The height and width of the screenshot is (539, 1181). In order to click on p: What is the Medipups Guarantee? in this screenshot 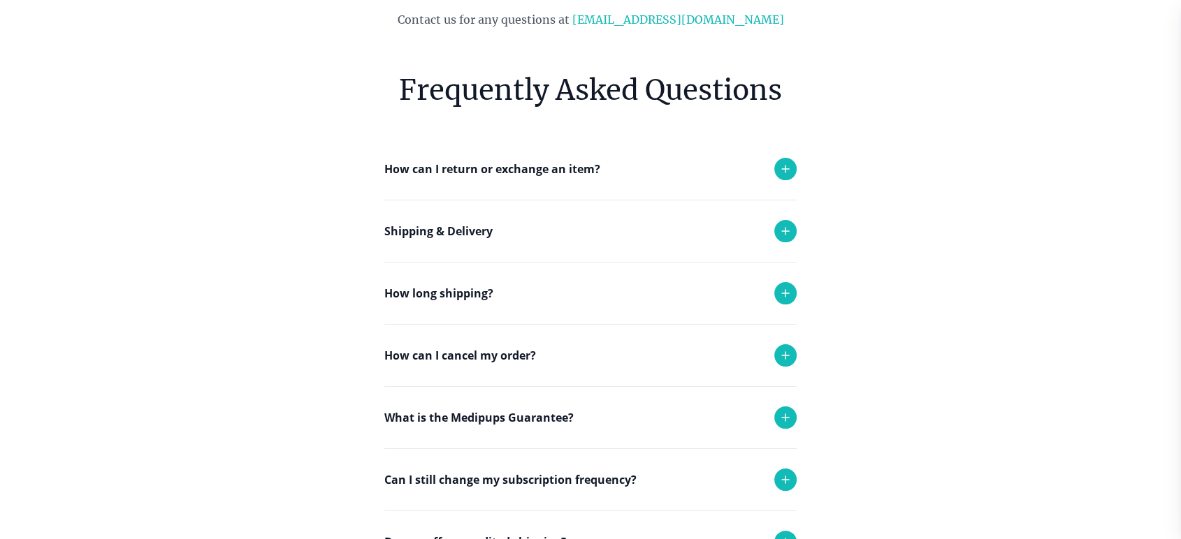, I will do `click(479, 418)`.